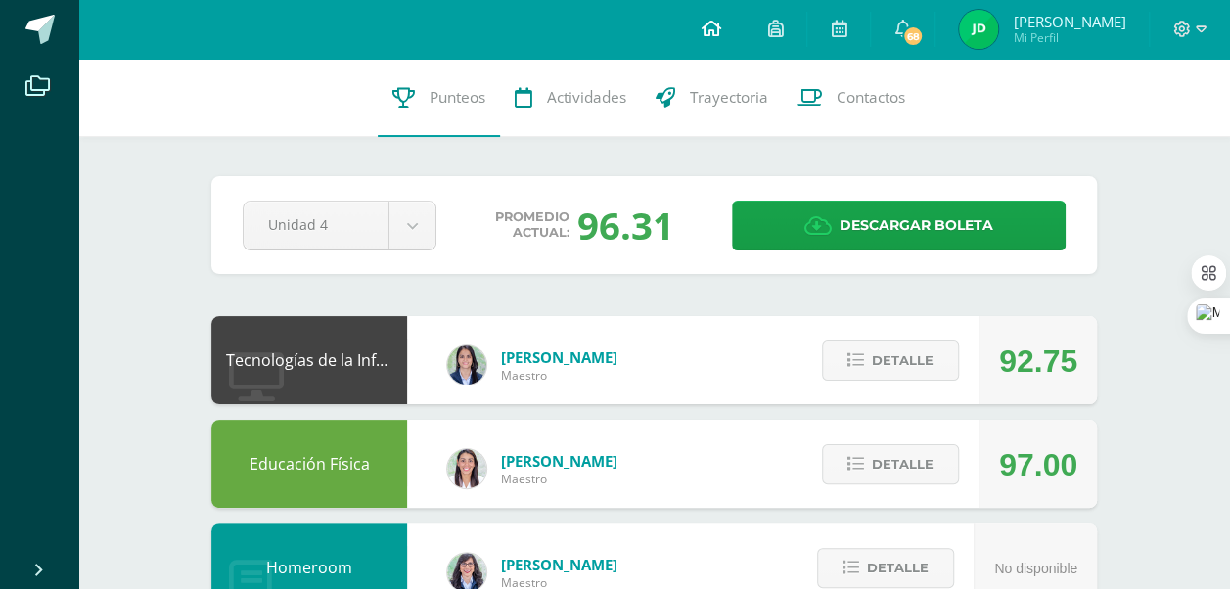 This screenshot has height=589, width=1230. I want to click on img: 68dbb99899dc55733cac1a14d9d2f825.png, so click(467, 469).